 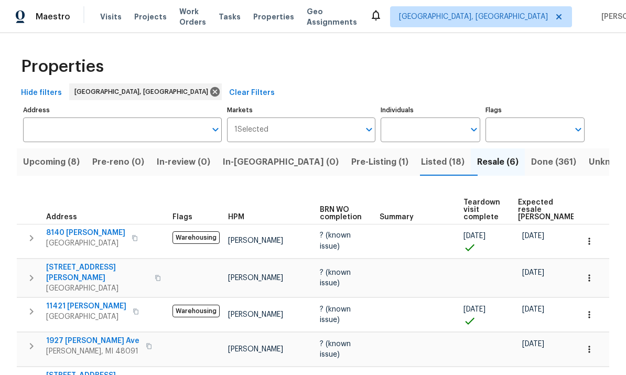 What do you see at coordinates (41, 93) in the screenshot?
I see `span: Hide filters` at bounding box center [41, 93].